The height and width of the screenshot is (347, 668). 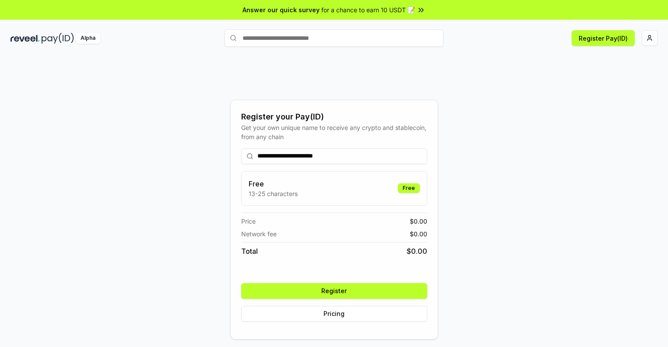 What do you see at coordinates (334, 314) in the screenshot?
I see `button: Pricing` at bounding box center [334, 314].